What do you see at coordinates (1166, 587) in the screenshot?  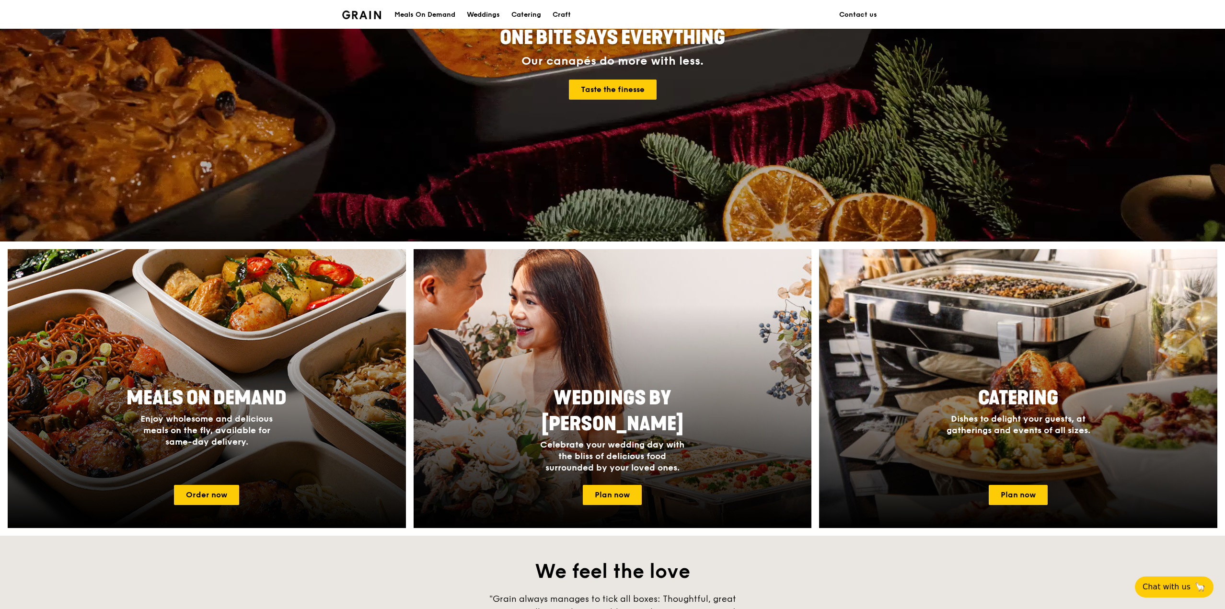 I see `span: Chat with us` at bounding box center [1166, 587].